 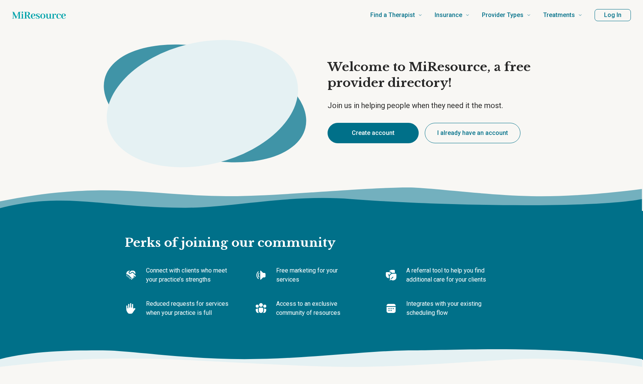 What do you see at coordinates (39, 15) in the screenshot?
I see `a: Home page` at bounding box center [39, 15].